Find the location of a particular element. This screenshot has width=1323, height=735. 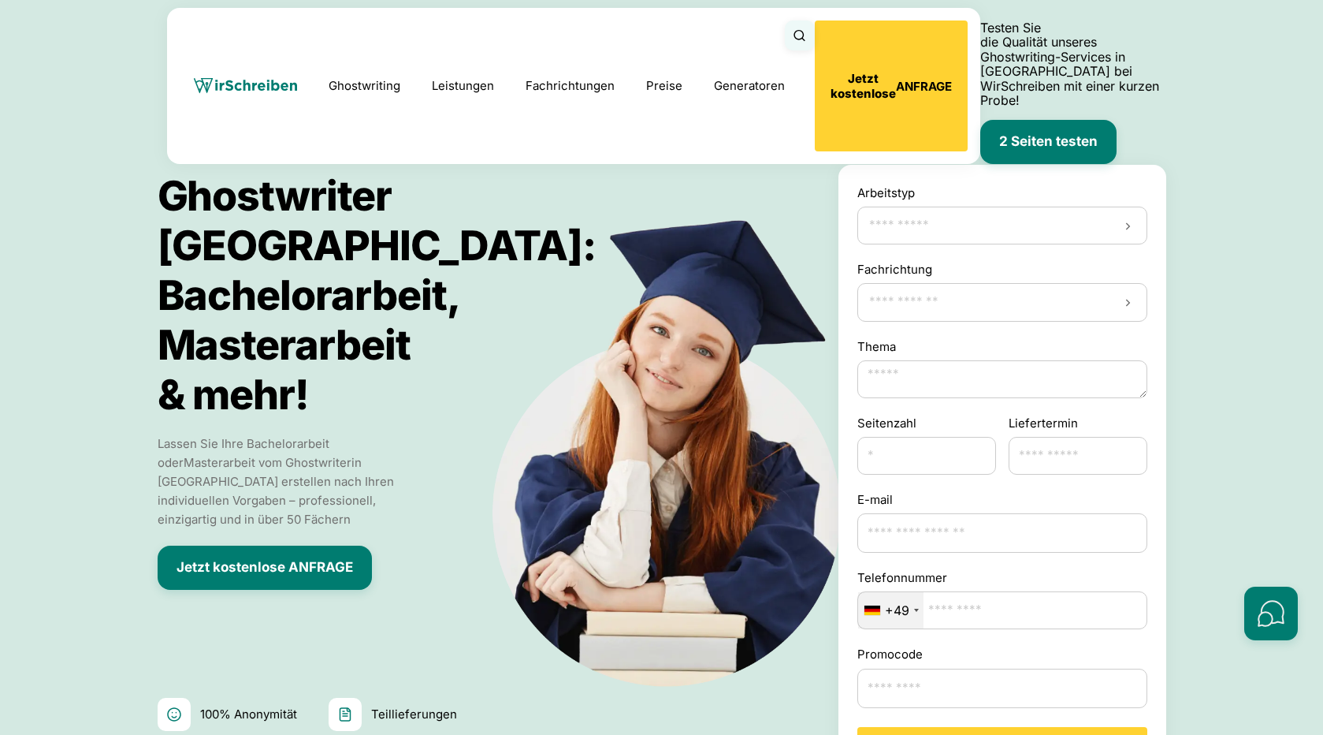

label: Telefonnummer is located at coordinates (1003, 578).